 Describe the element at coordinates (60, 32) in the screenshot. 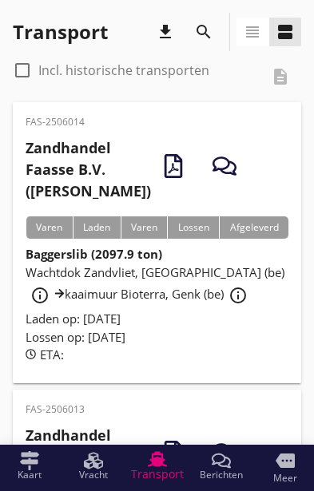

I see `div: Transport` at that location.